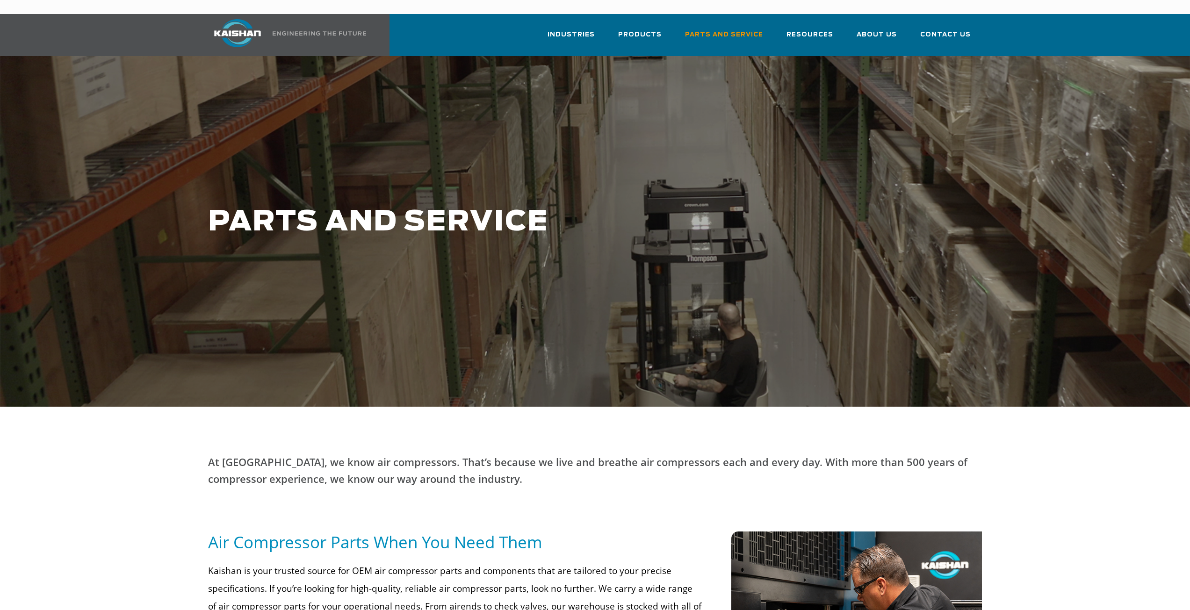 This screenshot has width=1190, height=610. What do you see at coordinates (724, 35) in the screenshot?
I see `span: Parts and Service` at bounding box center [724, 35].